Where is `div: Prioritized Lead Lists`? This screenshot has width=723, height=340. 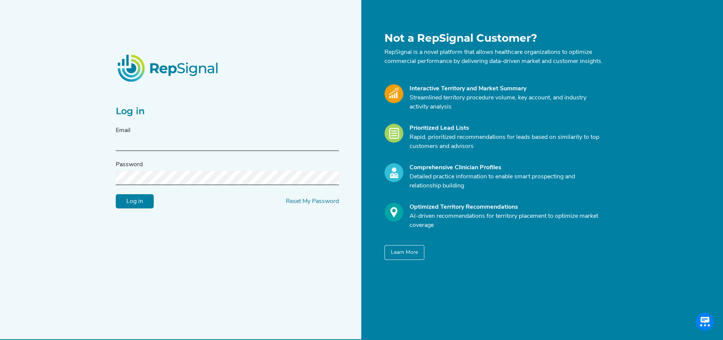 div: Prioritized Lead Lists is located at coordinates (506, 128).